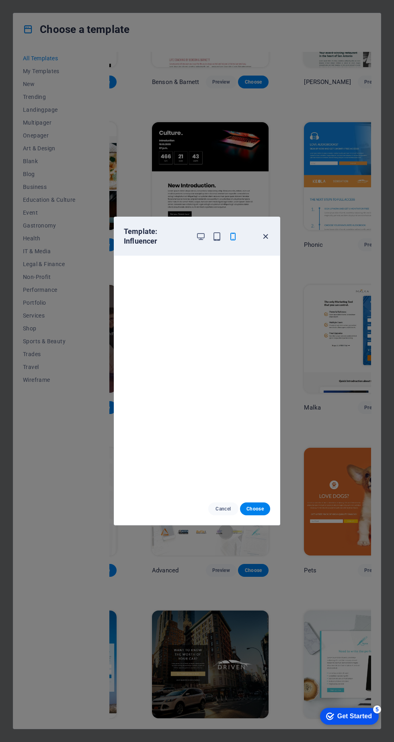  Describe the element at coordinates (156, 236) in the screenshot. I see `h6: Template: Influencer` at that location.